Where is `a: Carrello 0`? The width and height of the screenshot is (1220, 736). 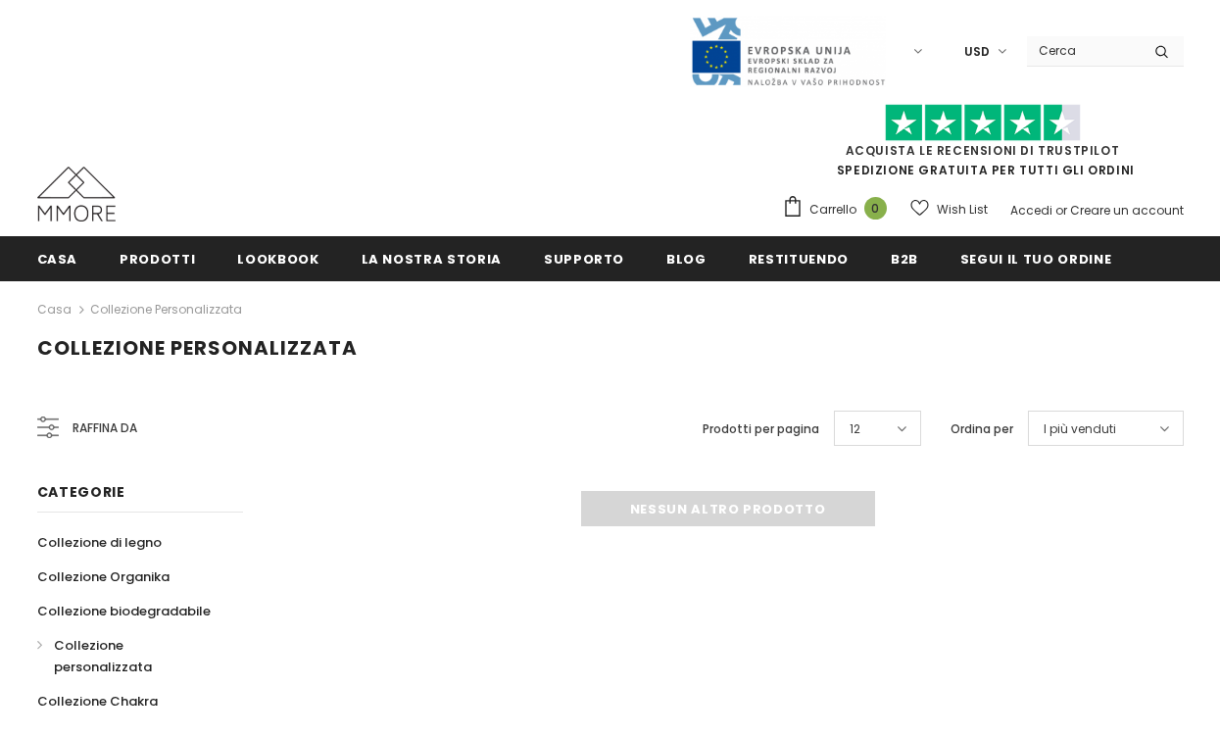
a: Carrello 0 is located at coordinates (839, 210).